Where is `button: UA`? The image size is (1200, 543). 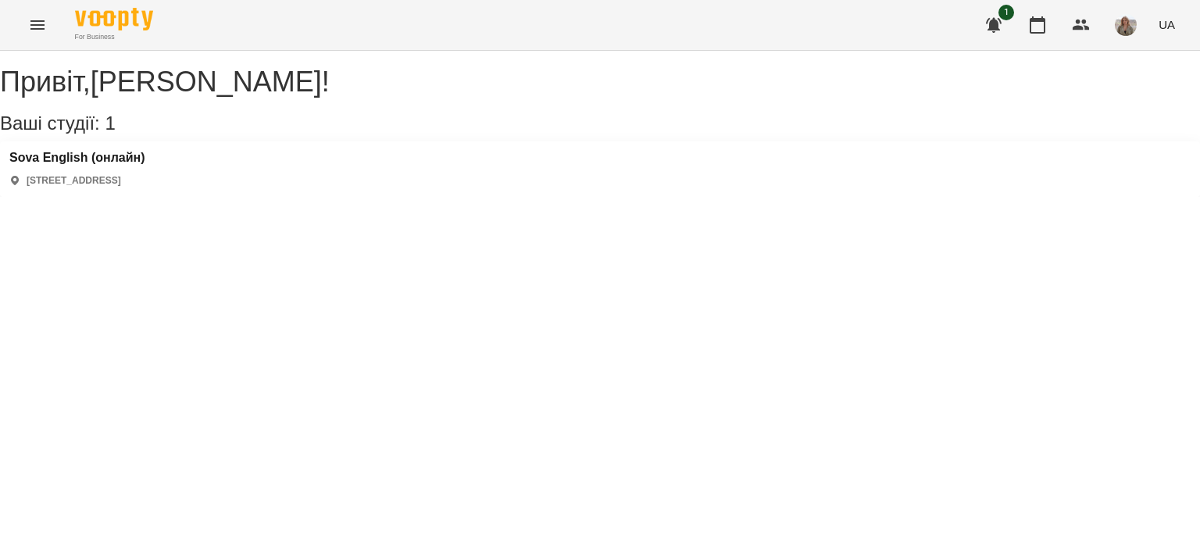
button: UA is located at coordinates (1166, 24).